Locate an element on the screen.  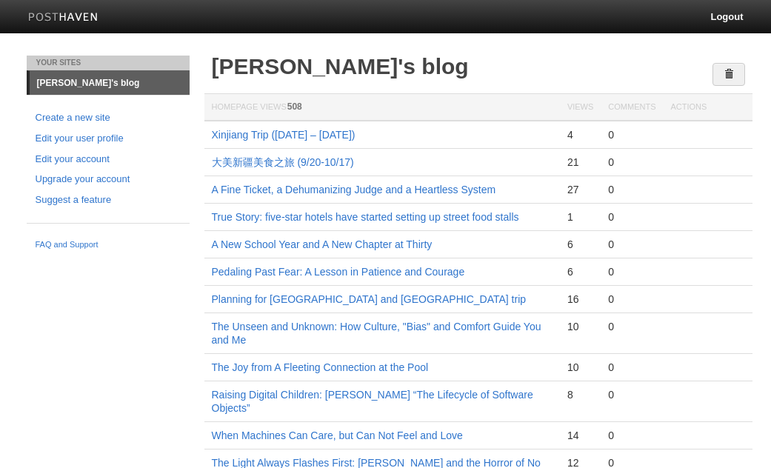
a: When Machines Can Care, but Can Not Feel and Love is located at coordinates (337, 435).